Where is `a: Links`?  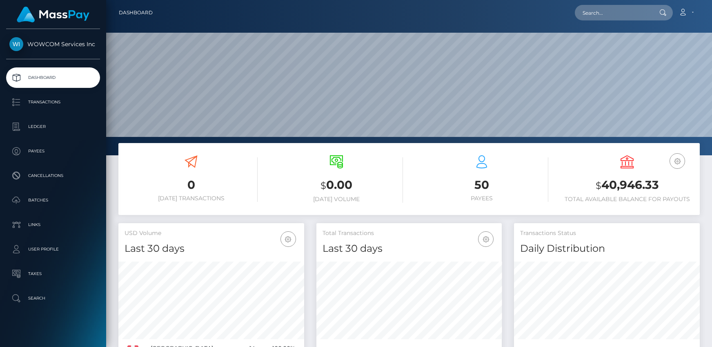 a: Links is located at coordinates (53, 224).